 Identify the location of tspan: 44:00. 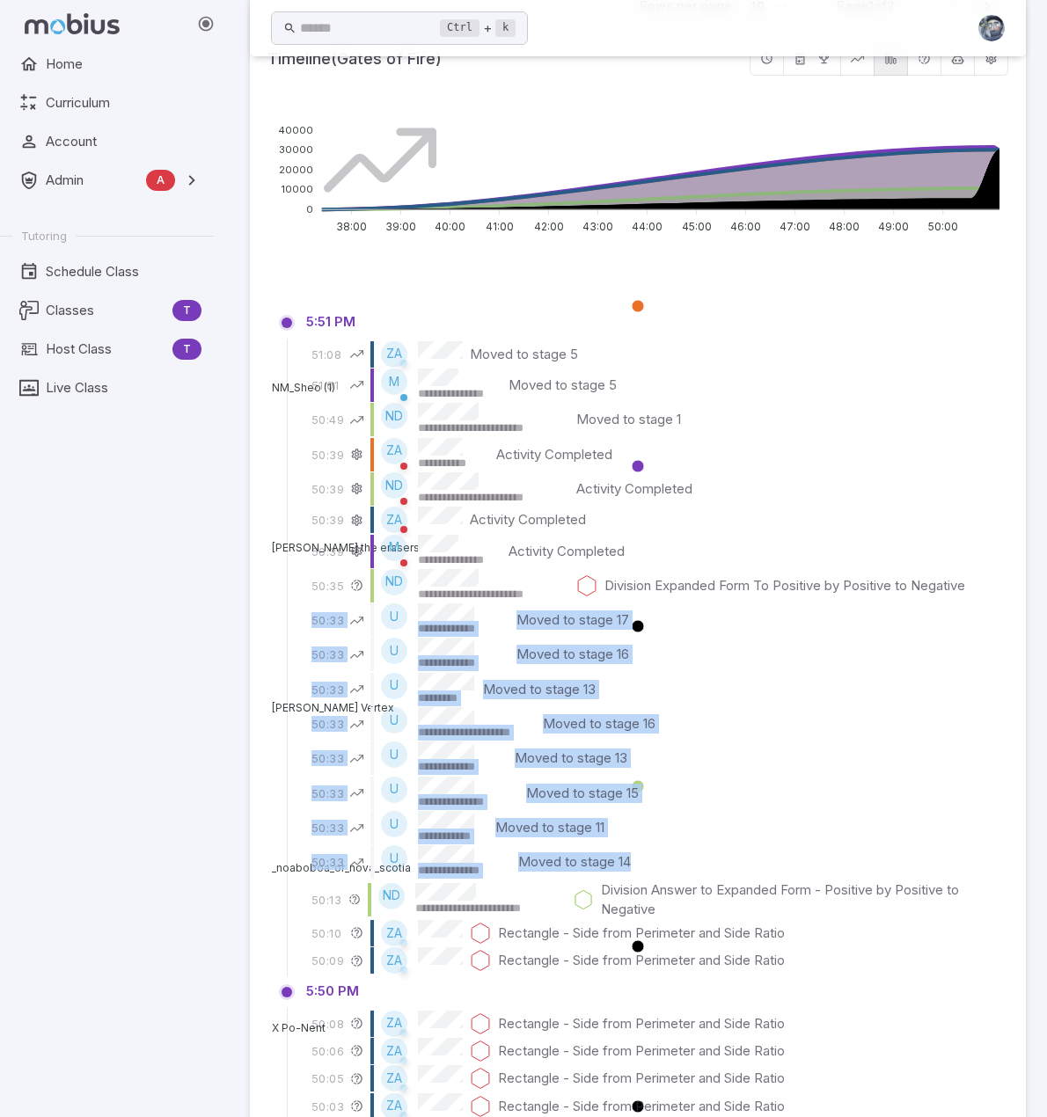
(646, 226).